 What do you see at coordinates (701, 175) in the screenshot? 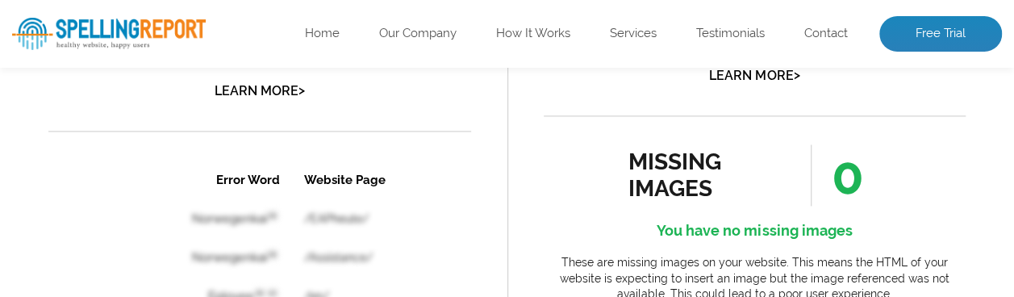
I see `div: missing images` at bounding box center [701, 175].